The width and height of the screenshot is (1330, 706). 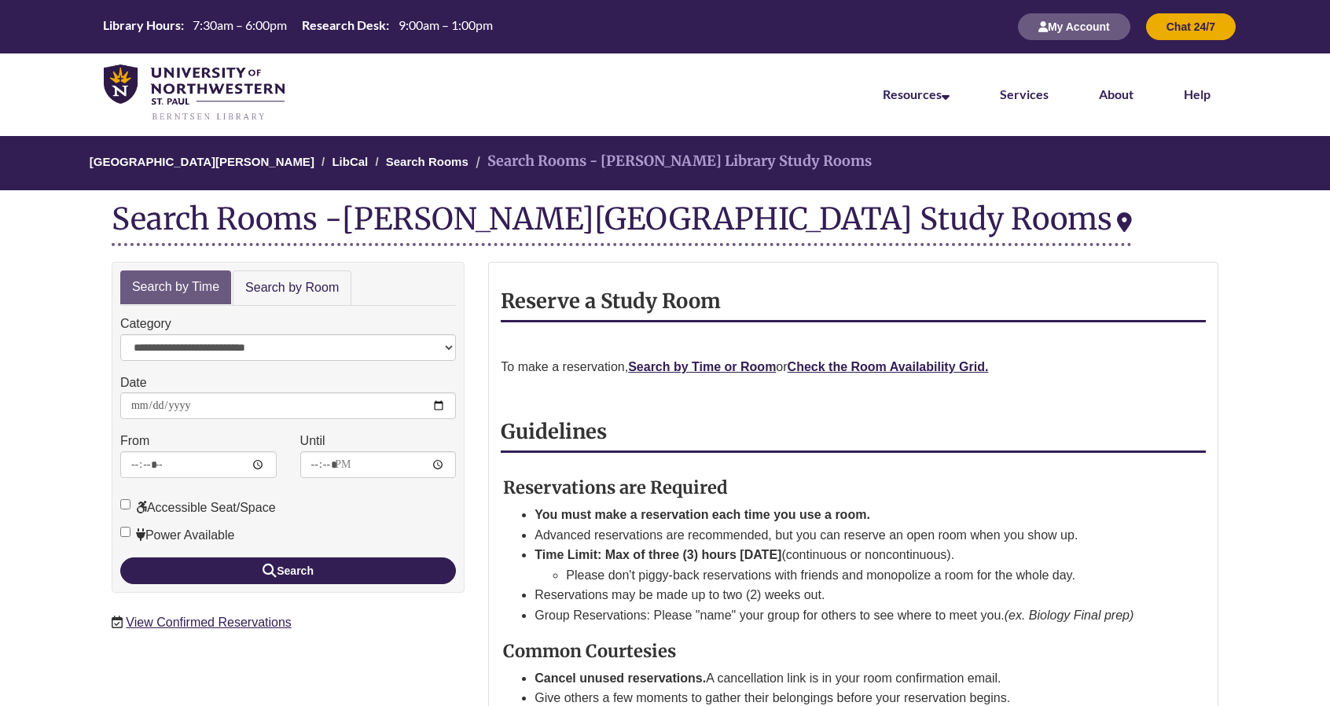 What do you see at coordinates (297, 27) in the screenshot?
I see `a: Hours Today` at bounding box center [297, 27].